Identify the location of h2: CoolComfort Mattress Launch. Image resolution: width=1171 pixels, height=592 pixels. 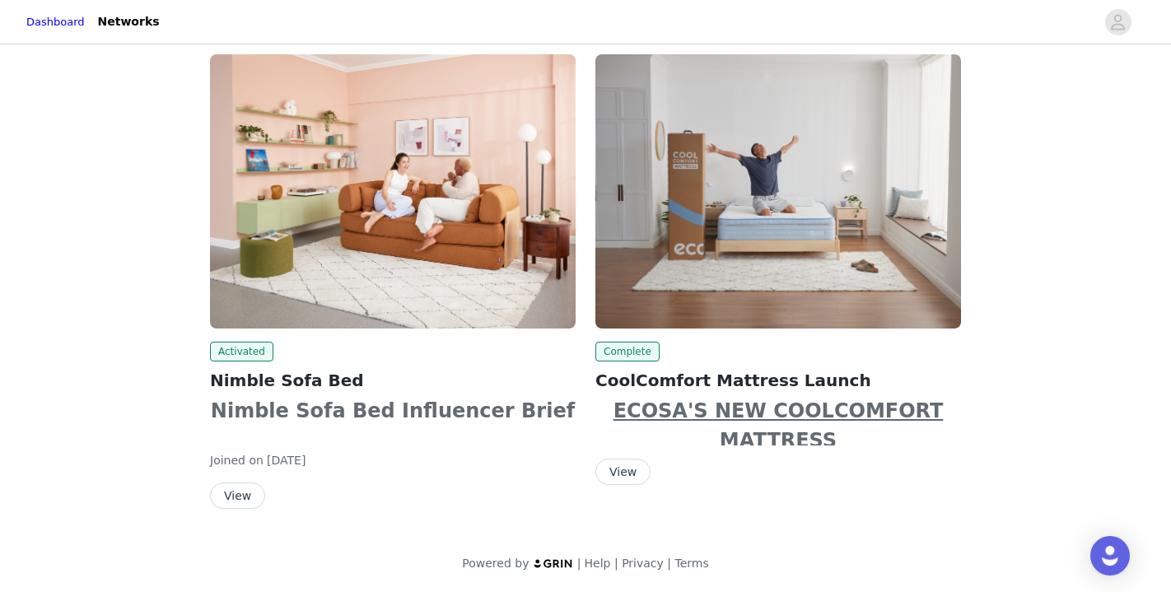
(778, 380).